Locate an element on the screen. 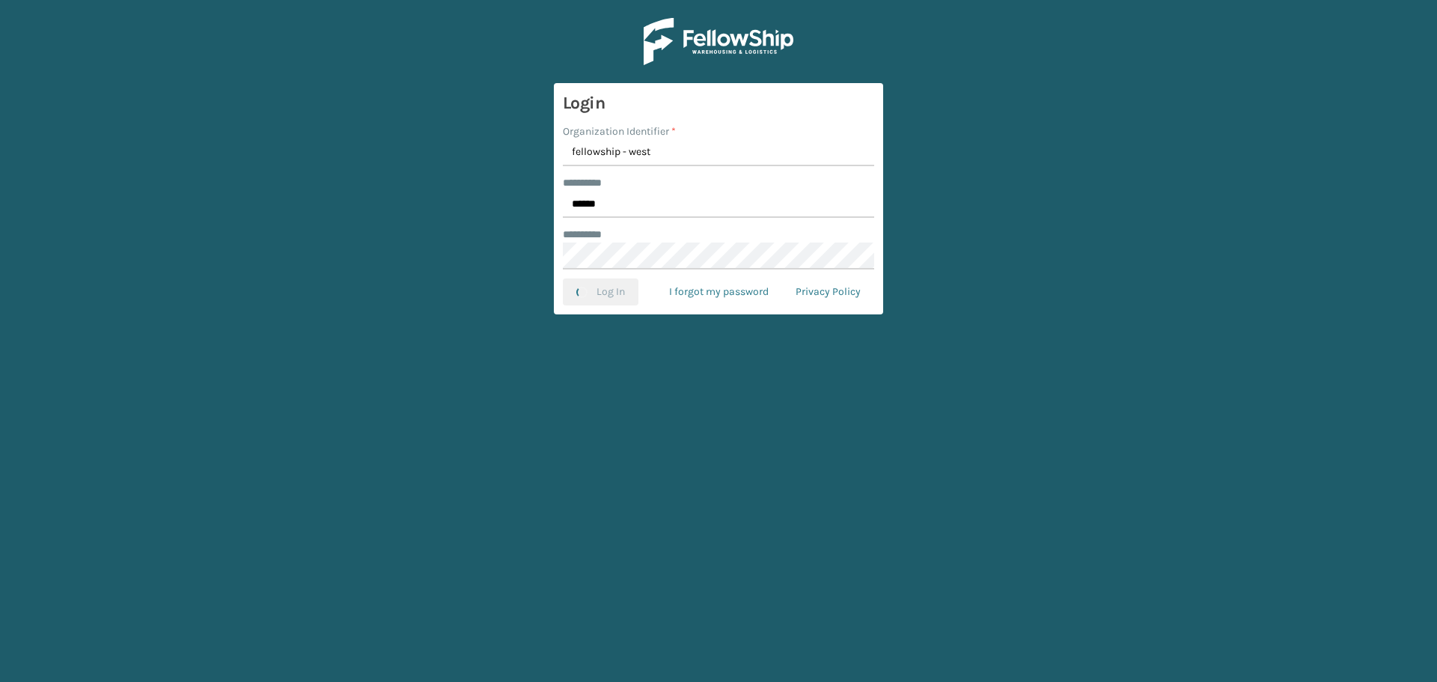  img: Logo is located at coordinates (719, 41).